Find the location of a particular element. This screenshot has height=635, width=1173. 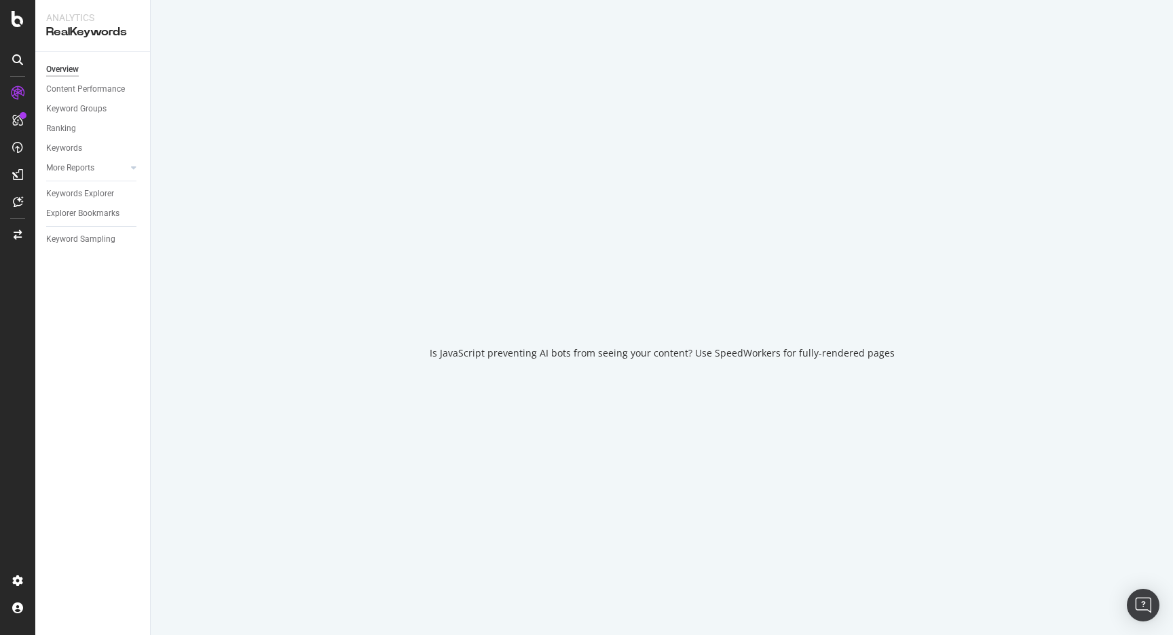

a: Keyword Groups is located at coordinates (93, 109).